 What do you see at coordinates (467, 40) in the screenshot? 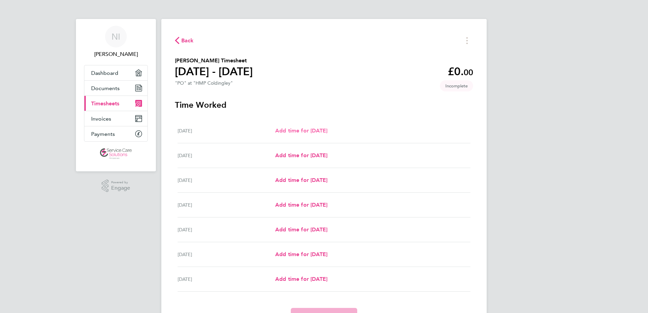
I see `button: Timesheets Menu` at bounding box center [467, 40].